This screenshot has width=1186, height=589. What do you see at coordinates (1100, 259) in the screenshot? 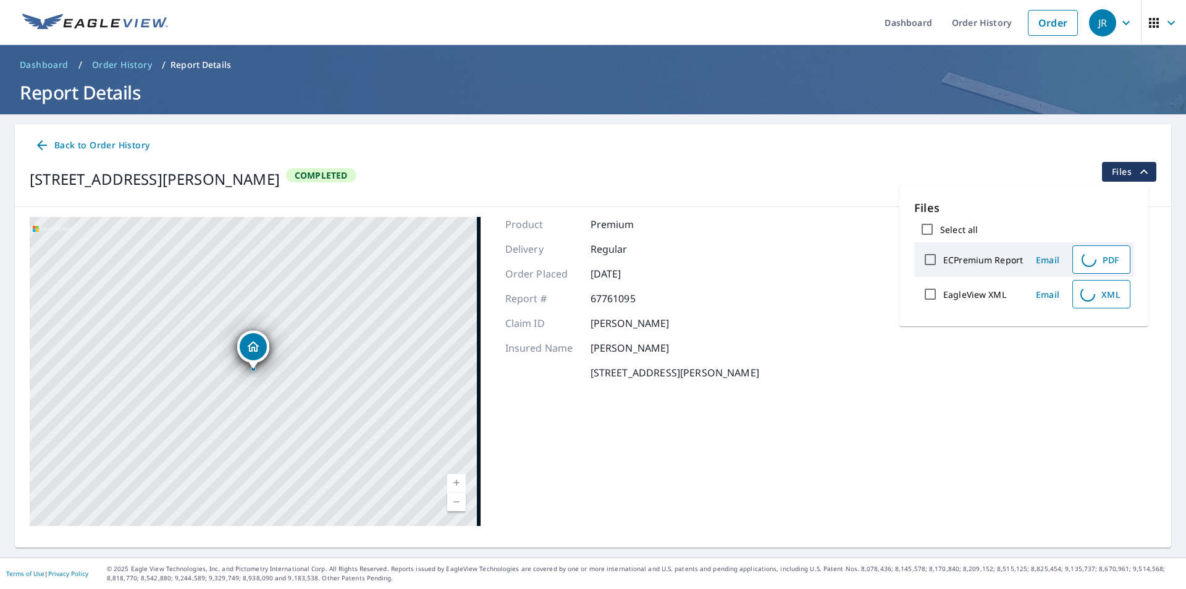
I see `span: PDF` at bounding box center [1100, 259].